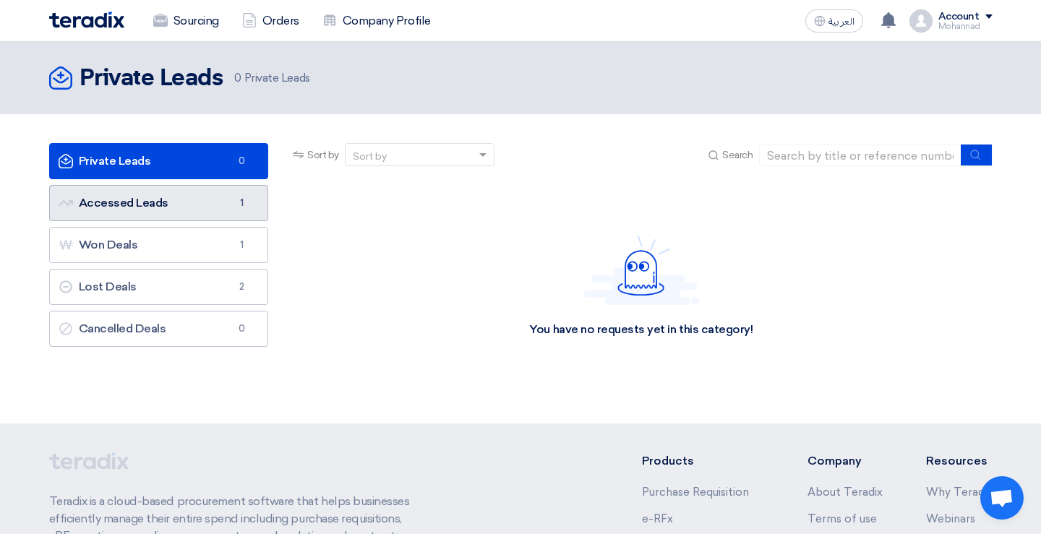 The width and height of the screenshot is (1041, 534). What do you see at coordinates (641, 270) in the screenshot?
I see `img: Hello` at bounding box center [641, 270].